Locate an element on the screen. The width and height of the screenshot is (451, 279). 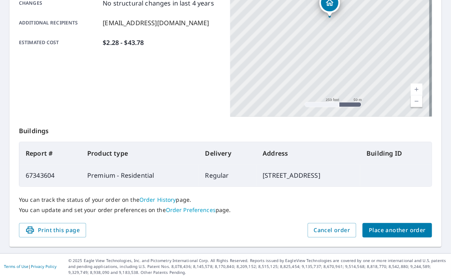
p: Estimated cost is located at coordinates (59, 43).